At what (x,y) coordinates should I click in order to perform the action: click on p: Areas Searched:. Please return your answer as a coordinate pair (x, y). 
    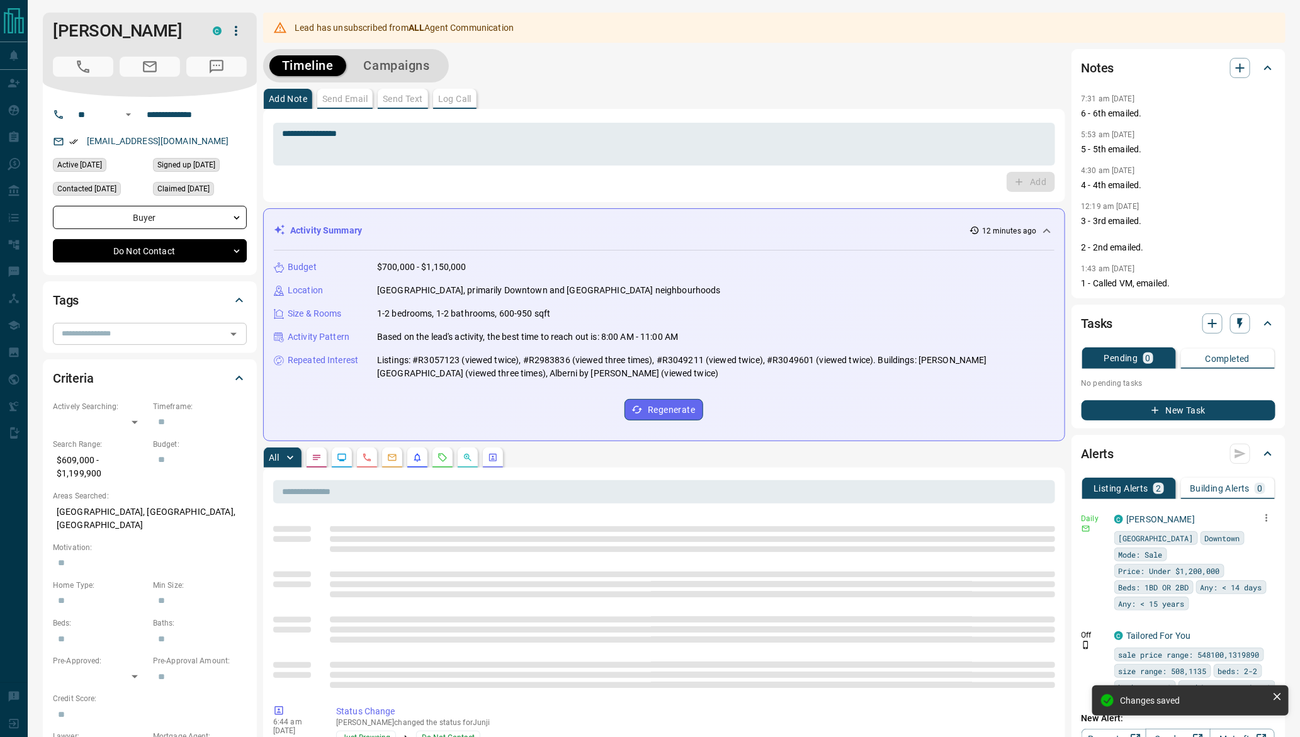
    Looking at the image, I should click on (150, 496).